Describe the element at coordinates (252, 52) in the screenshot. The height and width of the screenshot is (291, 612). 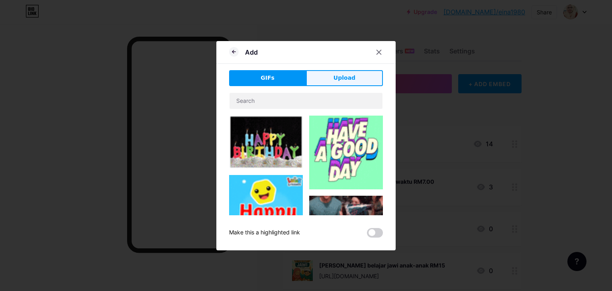
I see `div: Add` at that location.